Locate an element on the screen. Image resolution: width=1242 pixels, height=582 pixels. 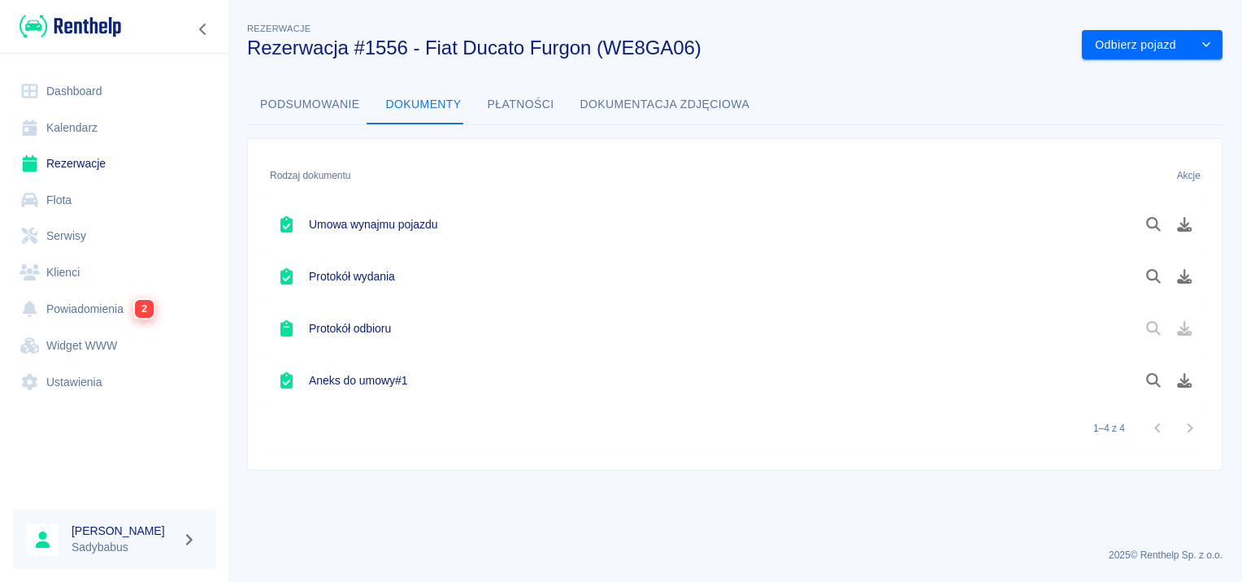
button: Odbierz pojazd is located at coordinates (1135, 45).